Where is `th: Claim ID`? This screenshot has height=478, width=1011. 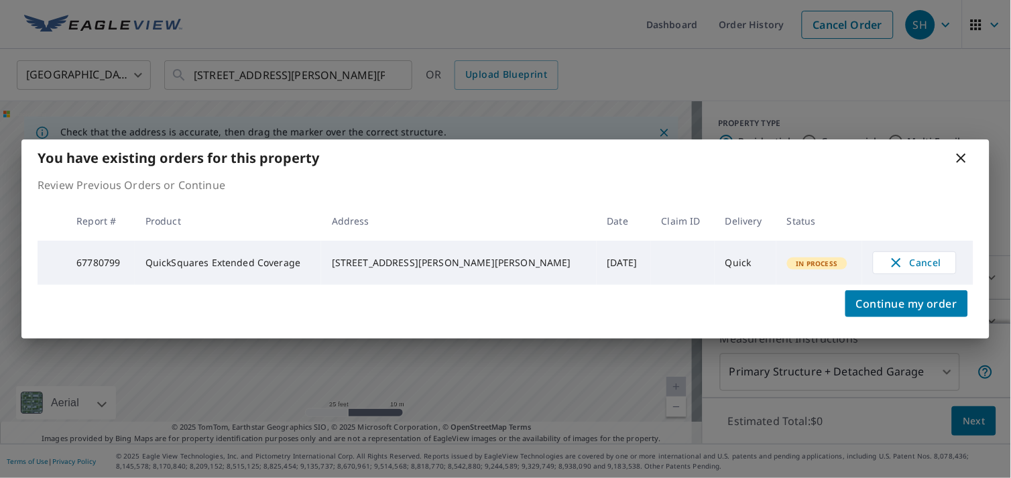
th: Claim ID is located at coordinates (683, 221).